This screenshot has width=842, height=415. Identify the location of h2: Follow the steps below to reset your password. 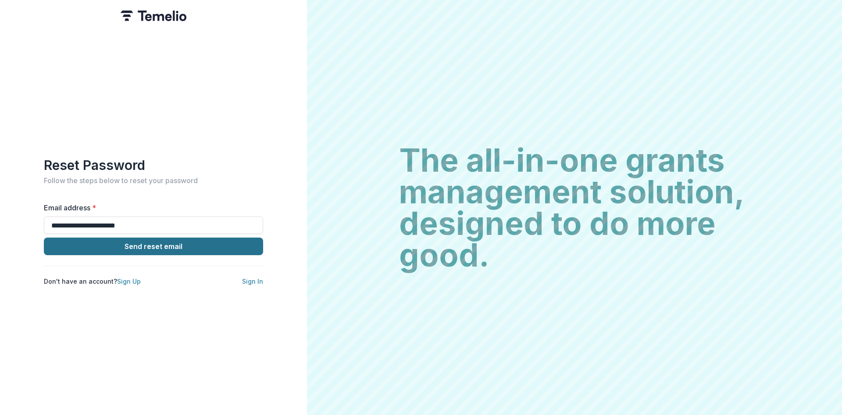
(154, 180).